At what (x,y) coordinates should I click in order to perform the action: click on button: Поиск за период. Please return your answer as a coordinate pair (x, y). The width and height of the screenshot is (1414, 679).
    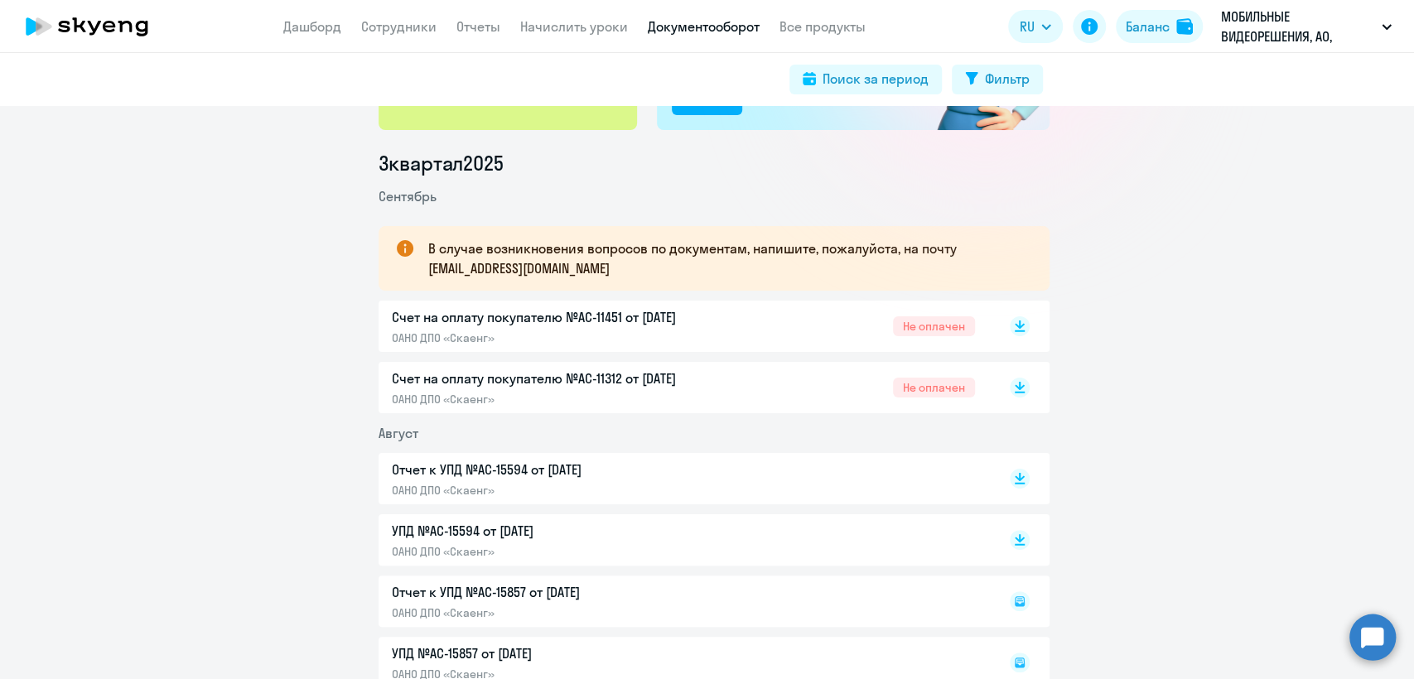
    Looking at the image, I should click on (866, 80).